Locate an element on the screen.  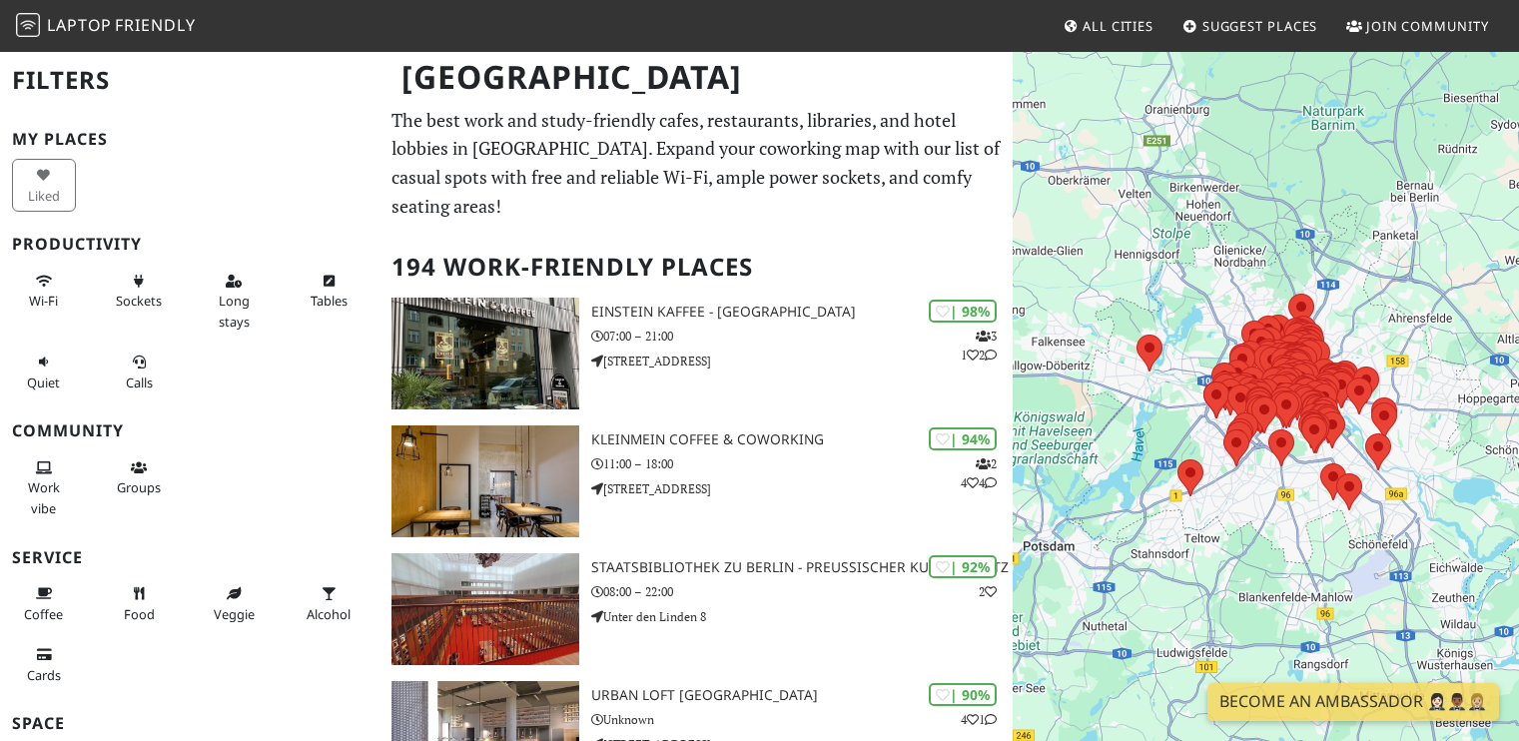
div: | 98% is located at coordinates (963, 311).